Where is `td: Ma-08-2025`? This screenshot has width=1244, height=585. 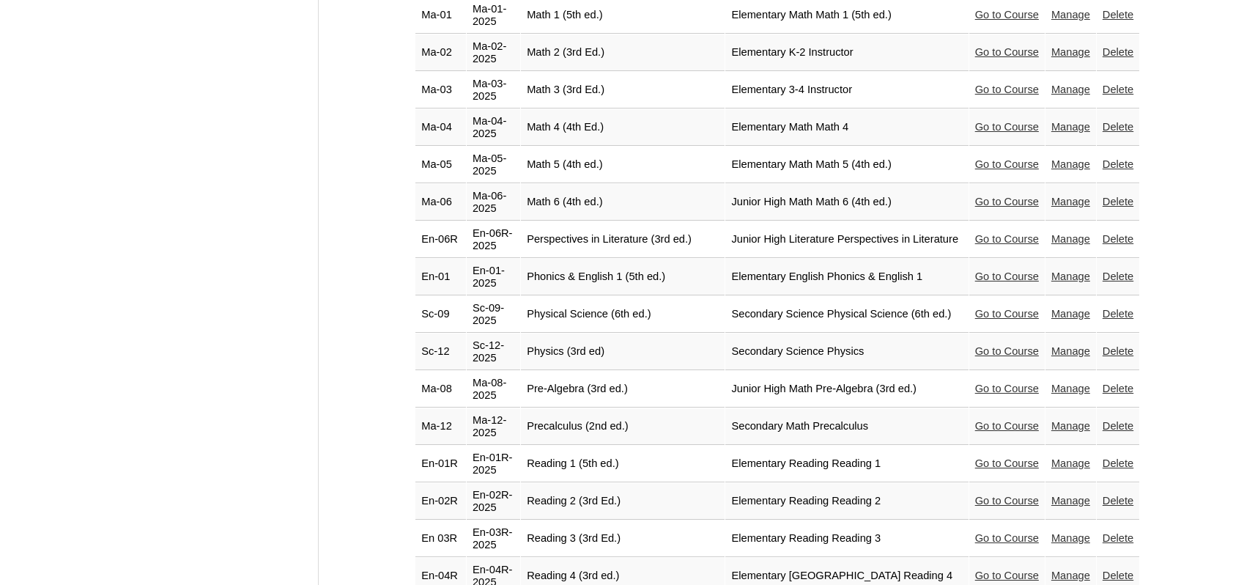
td: Ma-08-2025 is located at coordinates (493, 389).